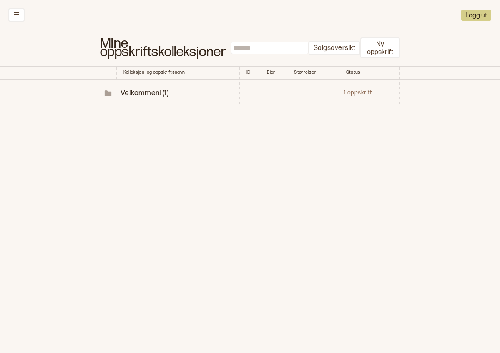 The width and height of the screenshot is (500, 353). What do you see at coordinates (334, 48) in the screenshot?
I see `button: Salgsoversikt` at bounding box center [334, 48].